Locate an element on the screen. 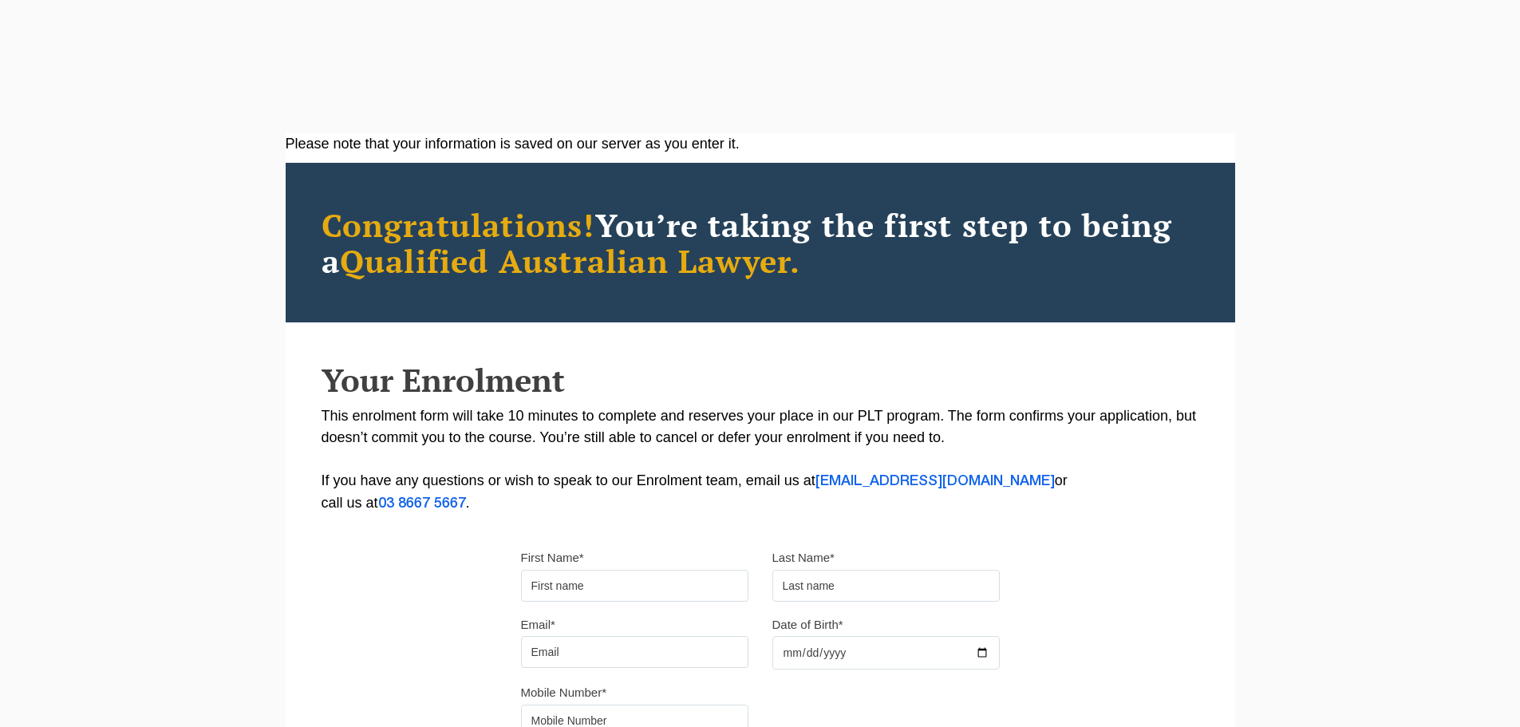  input: Email is located at coordinates (634, 652).